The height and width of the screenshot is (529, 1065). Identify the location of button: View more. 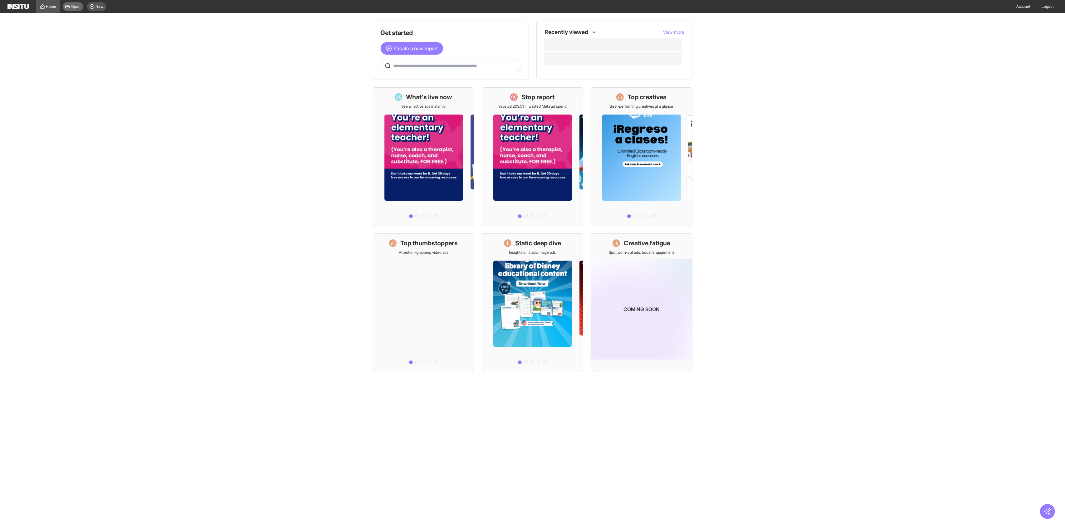
(674, 32).